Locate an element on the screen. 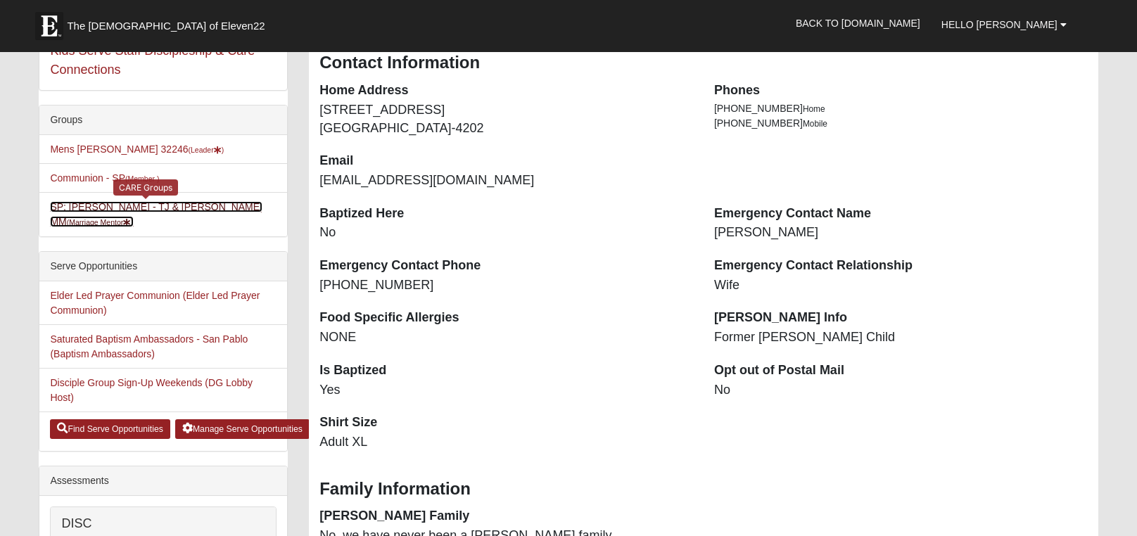  span: Mobile is located at coordinates (815, 124).